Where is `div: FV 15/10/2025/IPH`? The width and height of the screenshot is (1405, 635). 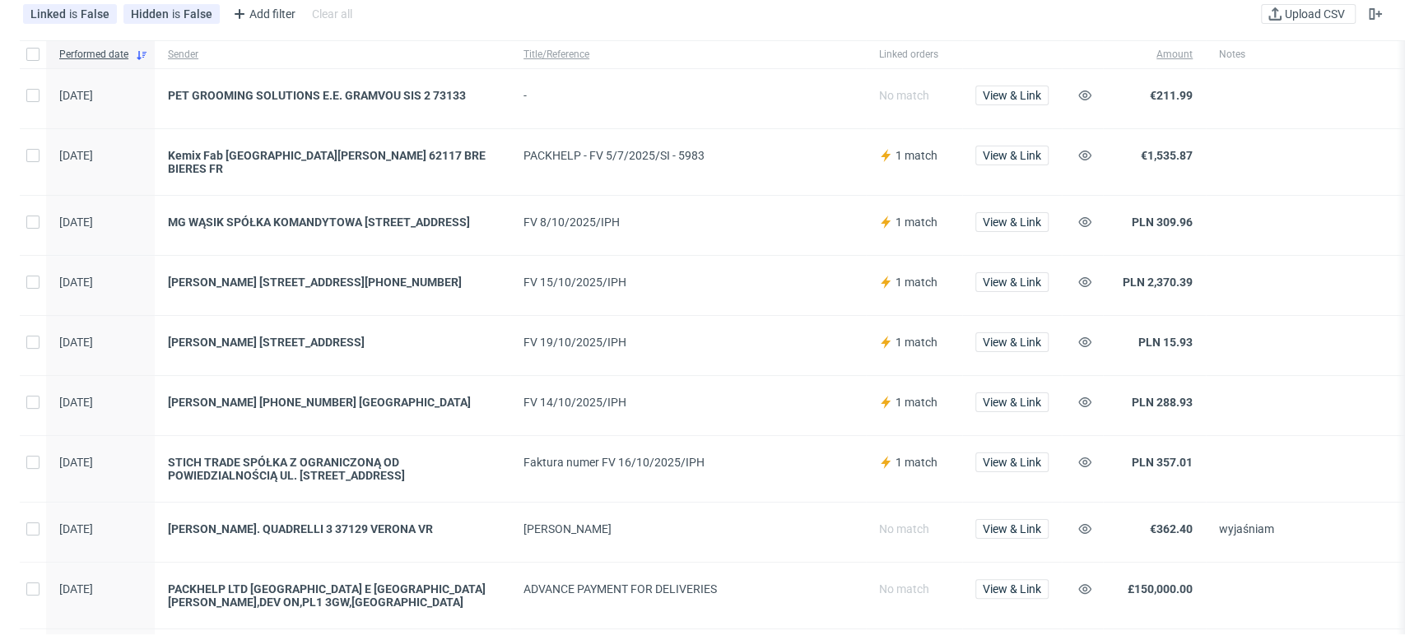
div: FV 15/10/2025/IPH is located at coordinates (688, 282).